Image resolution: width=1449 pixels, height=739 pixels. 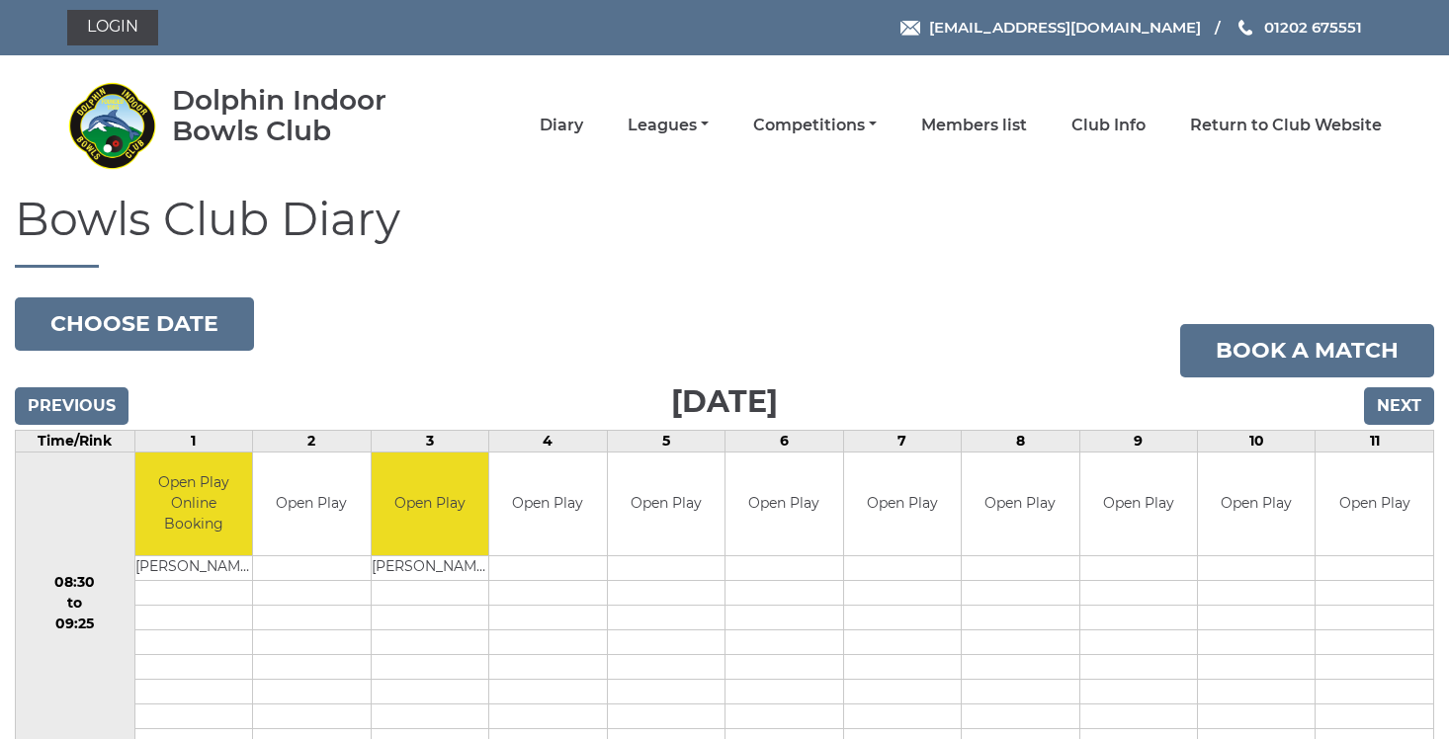 What do you see at coordinates (973, 125) in the screenshot?
I see `a: Members list` at bounding box center [973, 125].